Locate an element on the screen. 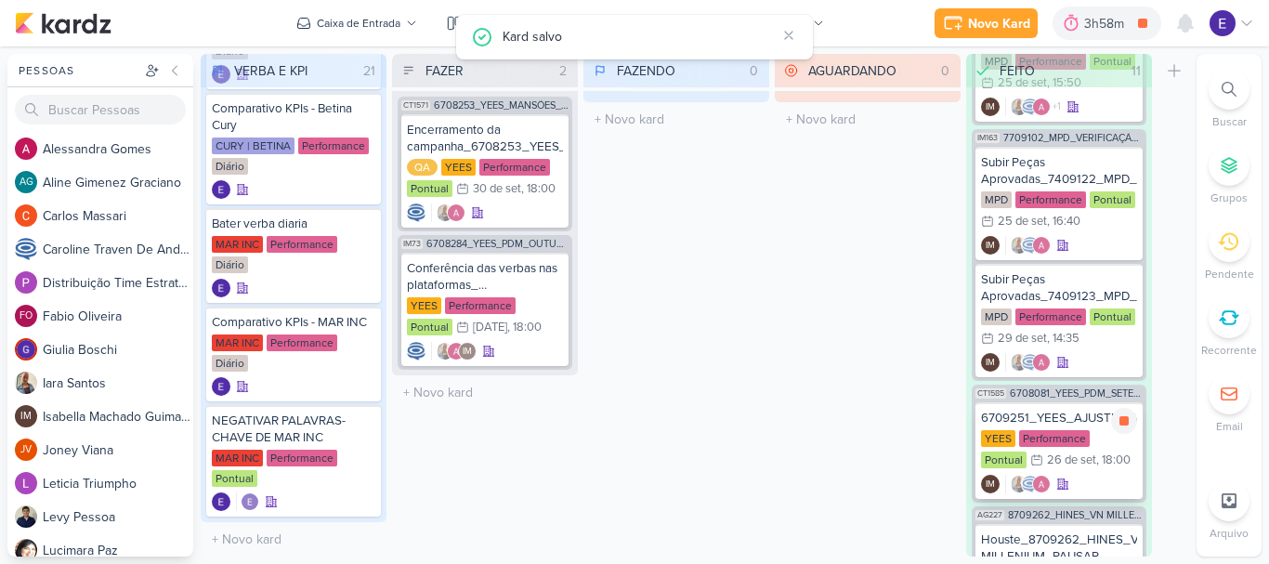 The width and height of the screenshot is (1269, 564). span: IM163 is located at coordinates (988, 138).